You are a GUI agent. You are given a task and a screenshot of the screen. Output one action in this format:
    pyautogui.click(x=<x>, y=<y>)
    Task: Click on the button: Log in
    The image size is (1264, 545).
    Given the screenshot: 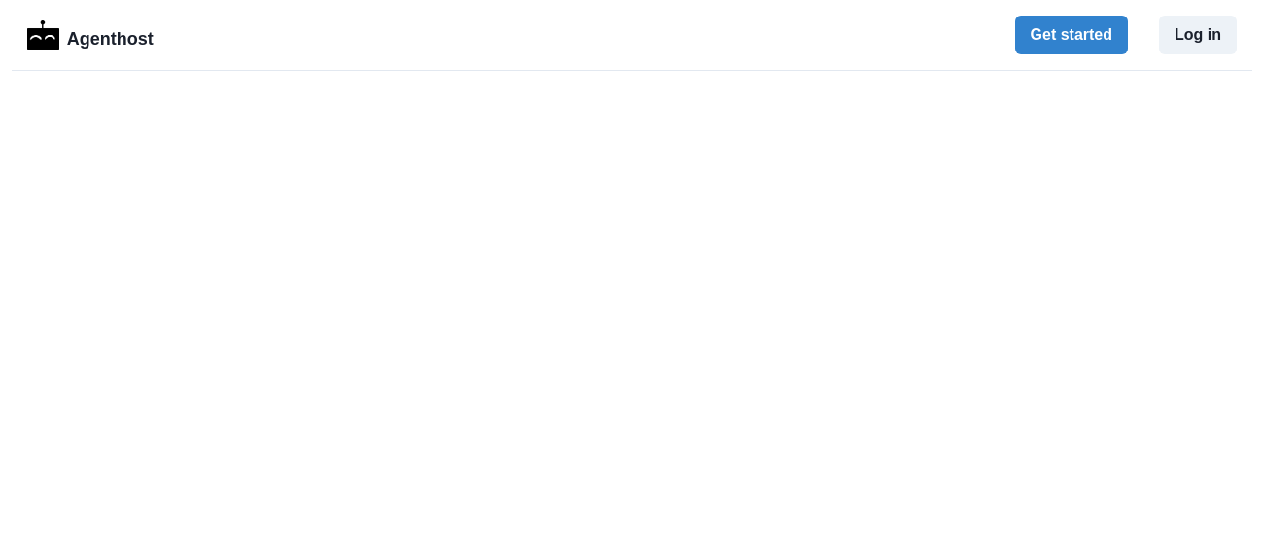 What is the action you would take?
    pyautogui.click(x=1198, y=35)
    